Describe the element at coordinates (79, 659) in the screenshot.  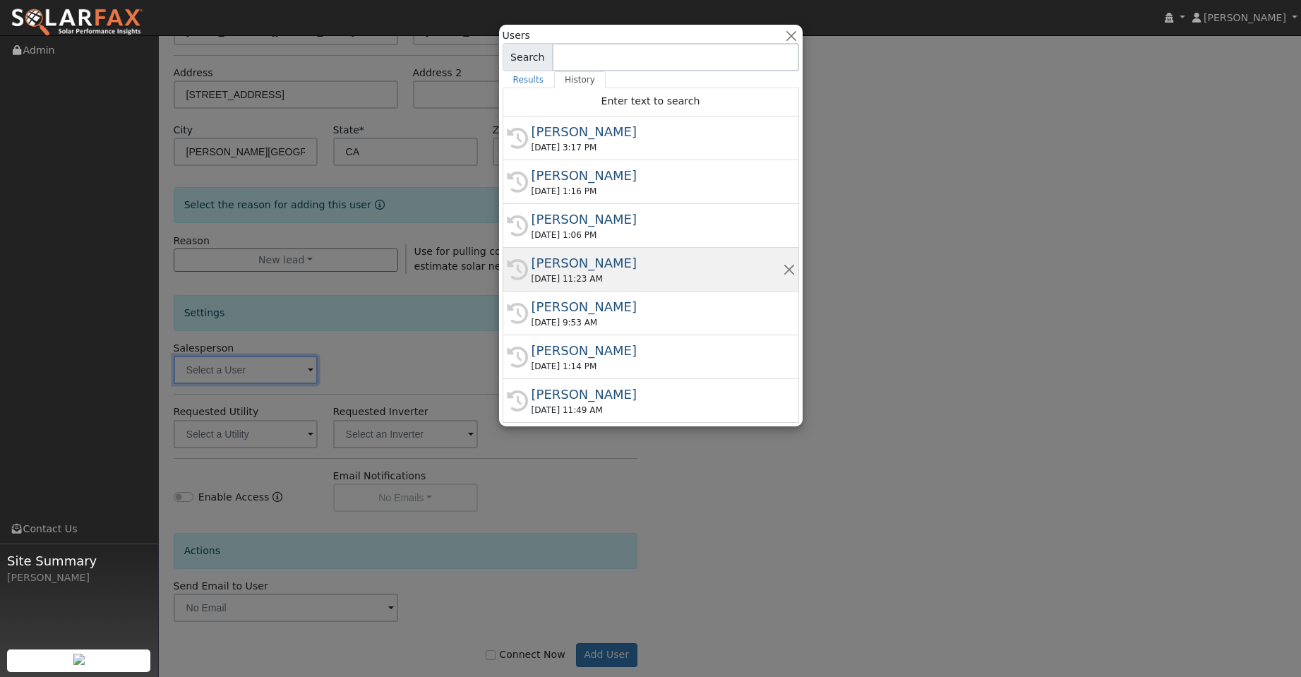
I see `img: retrieve` at that location.